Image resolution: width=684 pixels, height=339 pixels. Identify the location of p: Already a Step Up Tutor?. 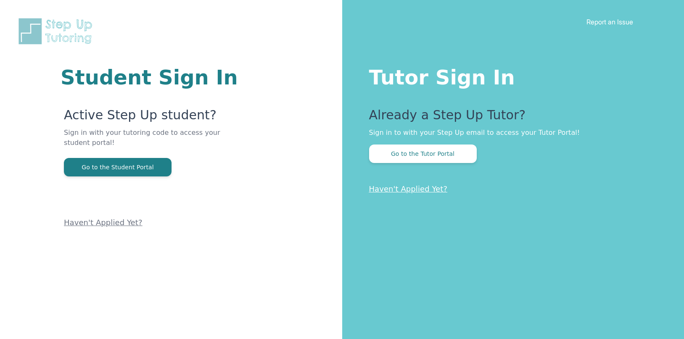
(510, 118).